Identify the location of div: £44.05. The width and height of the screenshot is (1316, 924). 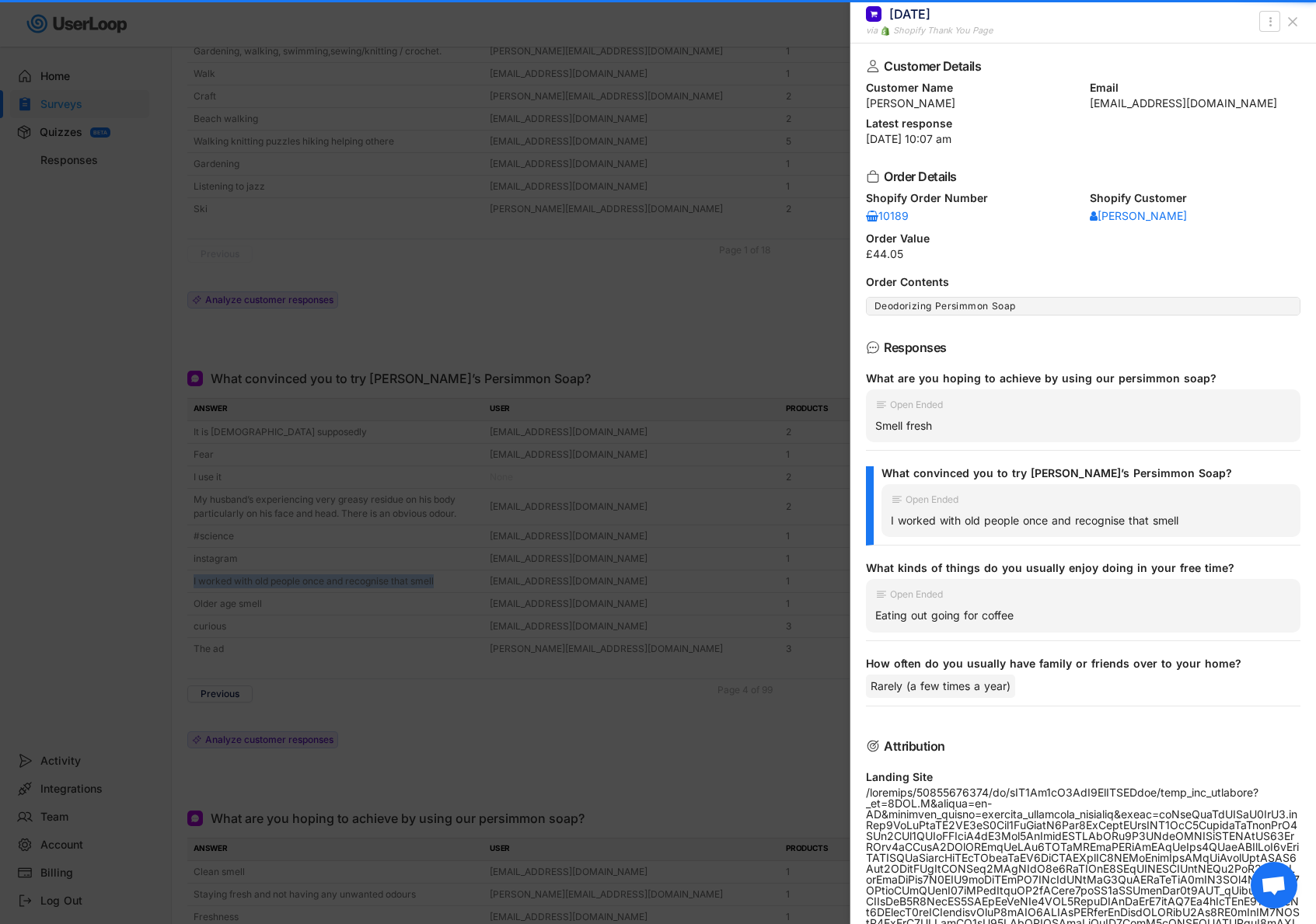
(1083, 254).